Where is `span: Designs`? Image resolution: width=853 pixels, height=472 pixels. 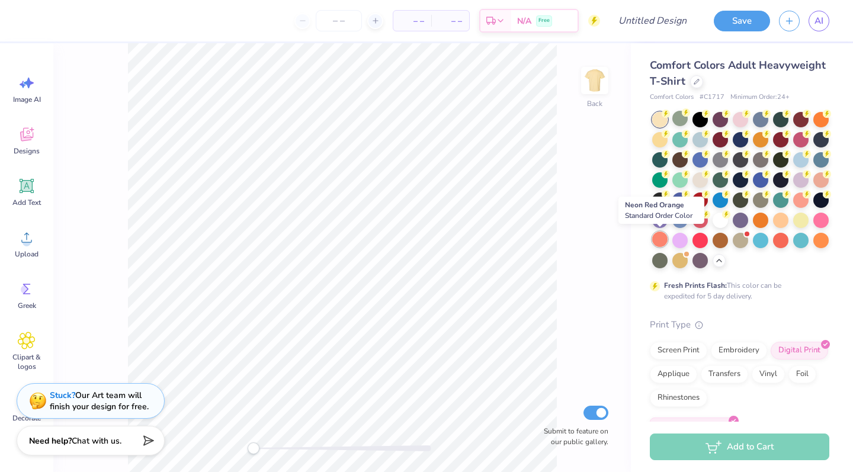
span: Designs is located at coordinates (27, 151).